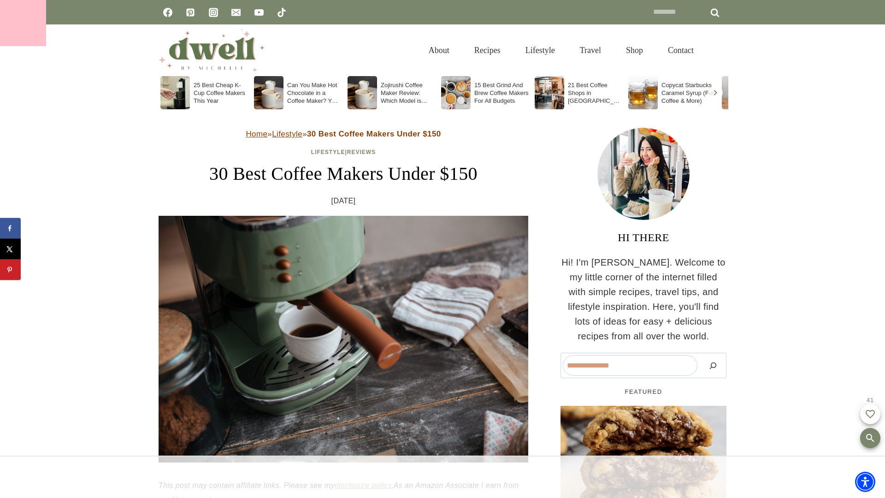  Describe the element at coordinates (236, 12) in the screenshot. I see `a: Email` at that location.